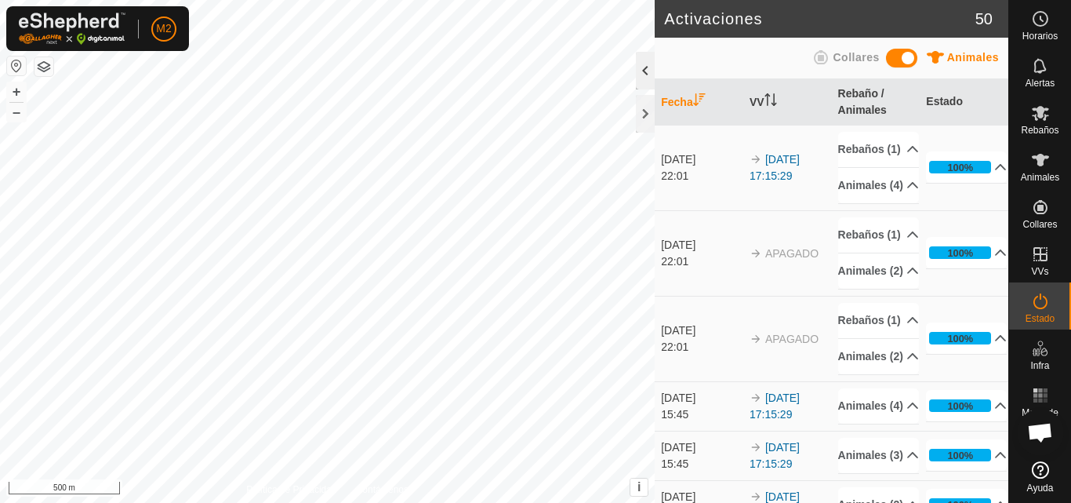 The image size is (1071, 503). Describe the element at coordinates (699, 102) in the screenshot. I see `th: Fecha` at that location.